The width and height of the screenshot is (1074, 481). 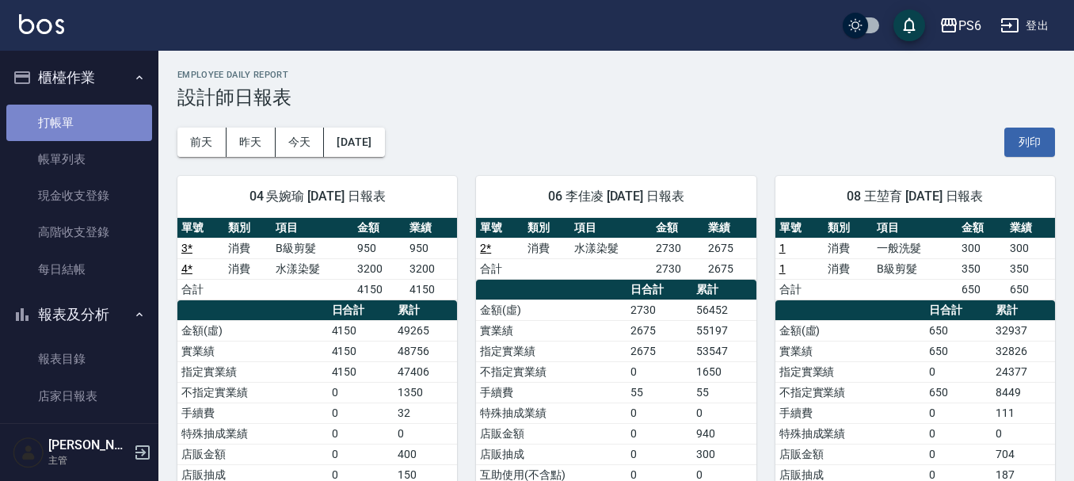 I want to click on td: 指定實業績, so click(x=253, y=372).